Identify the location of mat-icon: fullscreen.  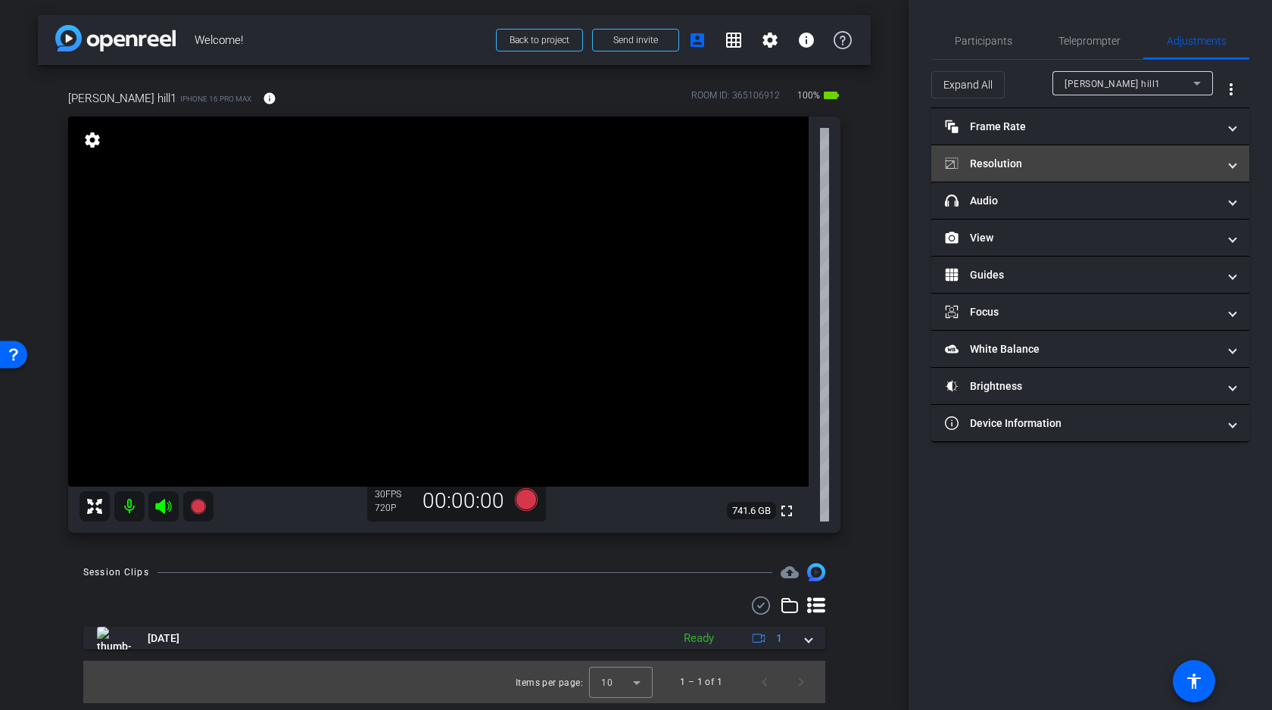
(787, 511).